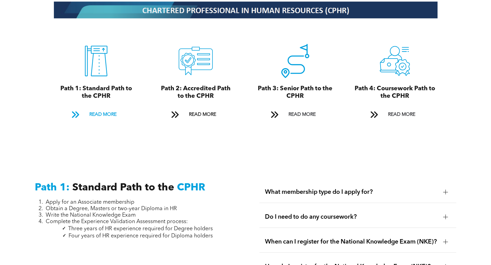  What do you see at coordinates (117, 222) in the screenshot?
I see `span: Complete the Experience Validation Assessment process:` at bounding box center [117, 222].